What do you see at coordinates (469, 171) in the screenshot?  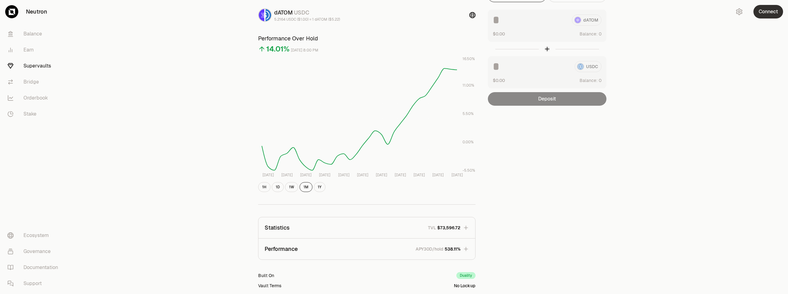 I see `tspan: -5.50%` at bounding box center [469, 171].